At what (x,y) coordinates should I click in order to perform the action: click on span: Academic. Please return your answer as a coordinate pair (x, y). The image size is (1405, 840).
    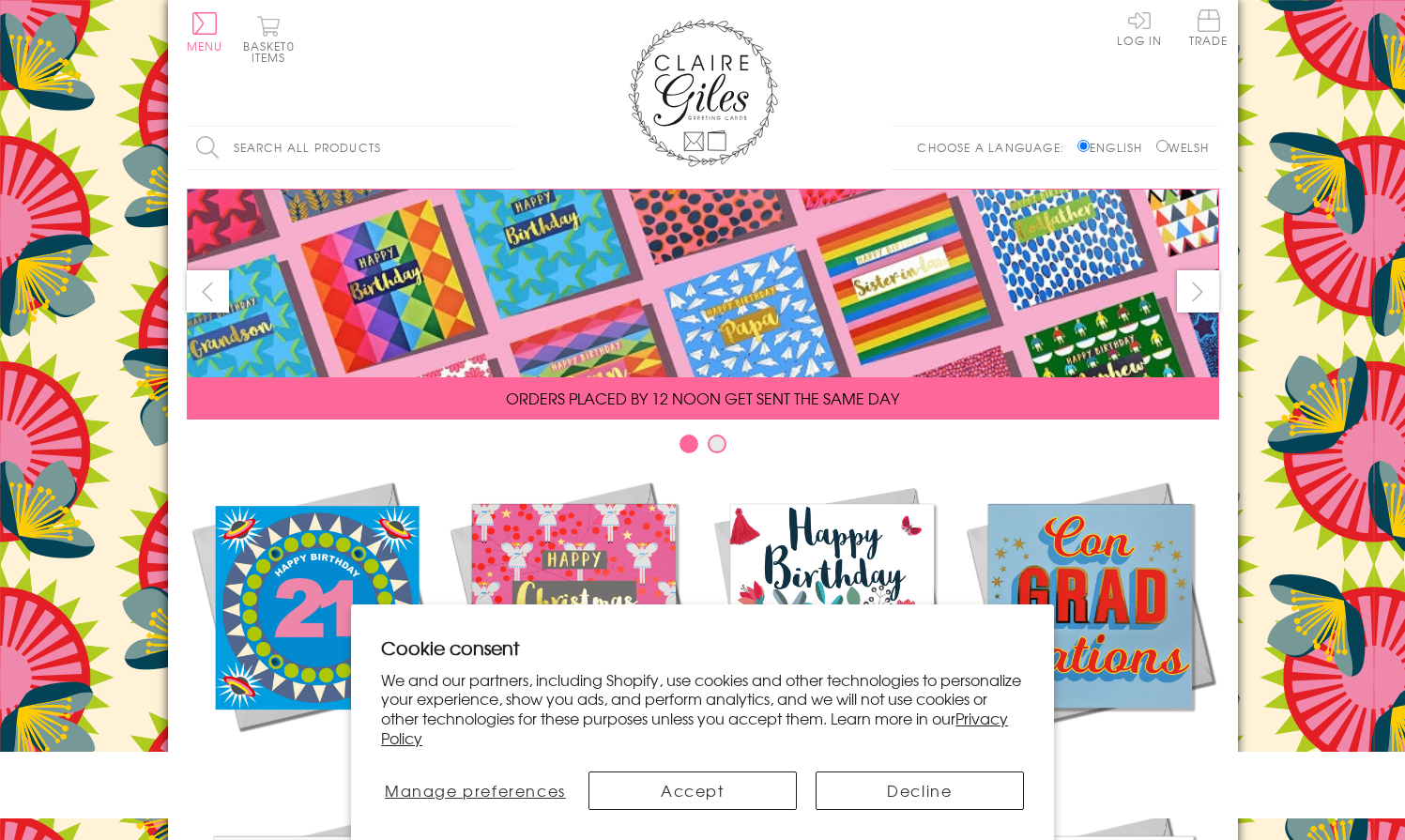
    Looking at the image, I should click on (1089, 760).